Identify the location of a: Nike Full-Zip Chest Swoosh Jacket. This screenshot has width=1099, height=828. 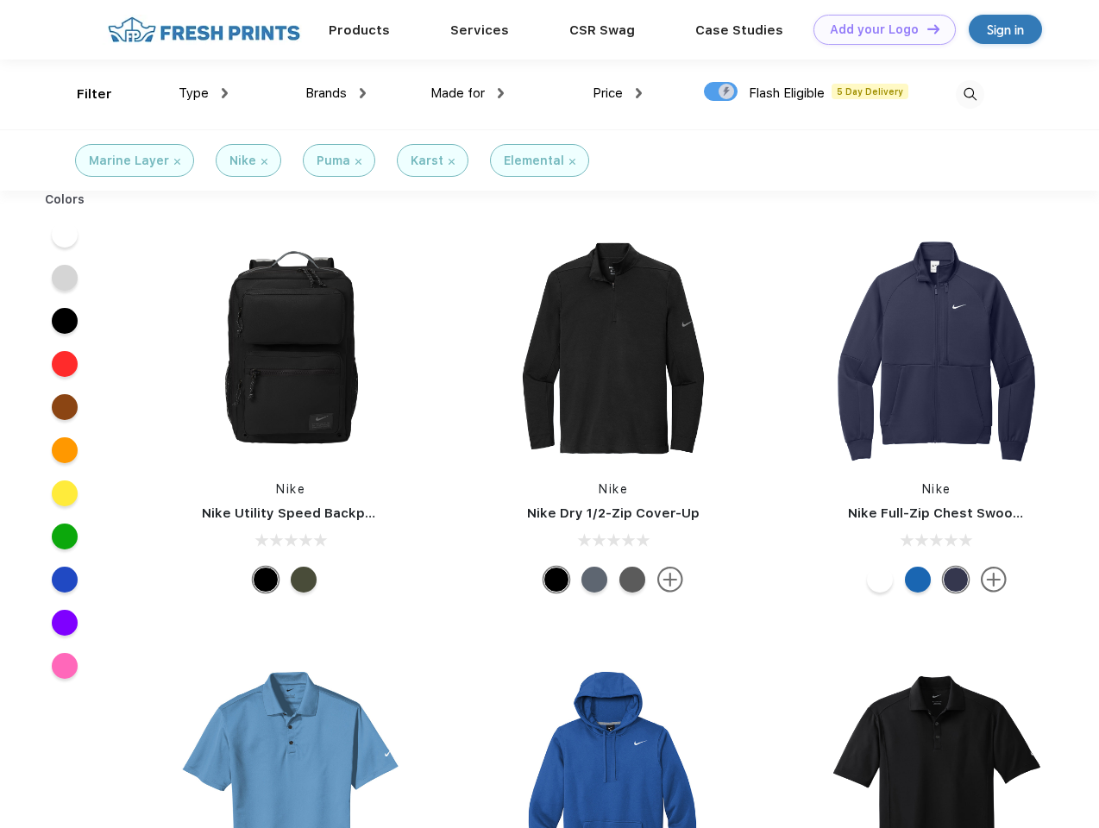
(963, 513).